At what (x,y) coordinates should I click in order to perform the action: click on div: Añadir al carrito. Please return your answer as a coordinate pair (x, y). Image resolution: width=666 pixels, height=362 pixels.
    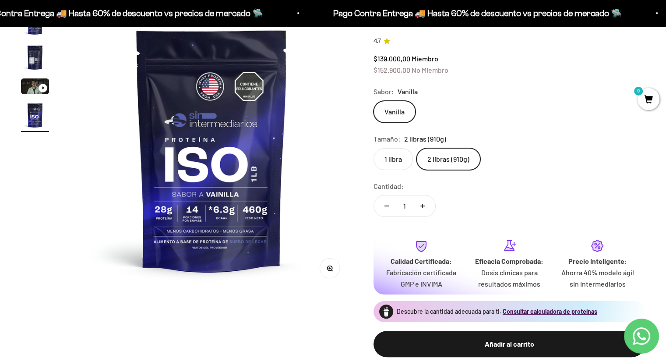
    Looking at the image, I should click on (509, 344).